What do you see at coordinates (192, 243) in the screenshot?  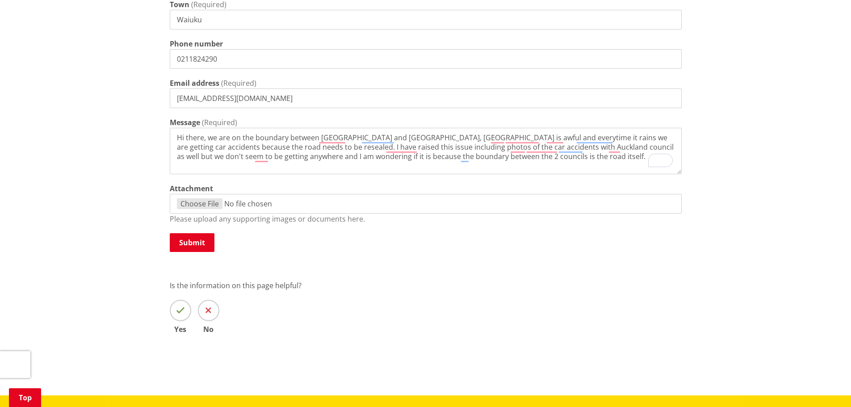 I see `button: Submit` at bounding box center [192, 243].